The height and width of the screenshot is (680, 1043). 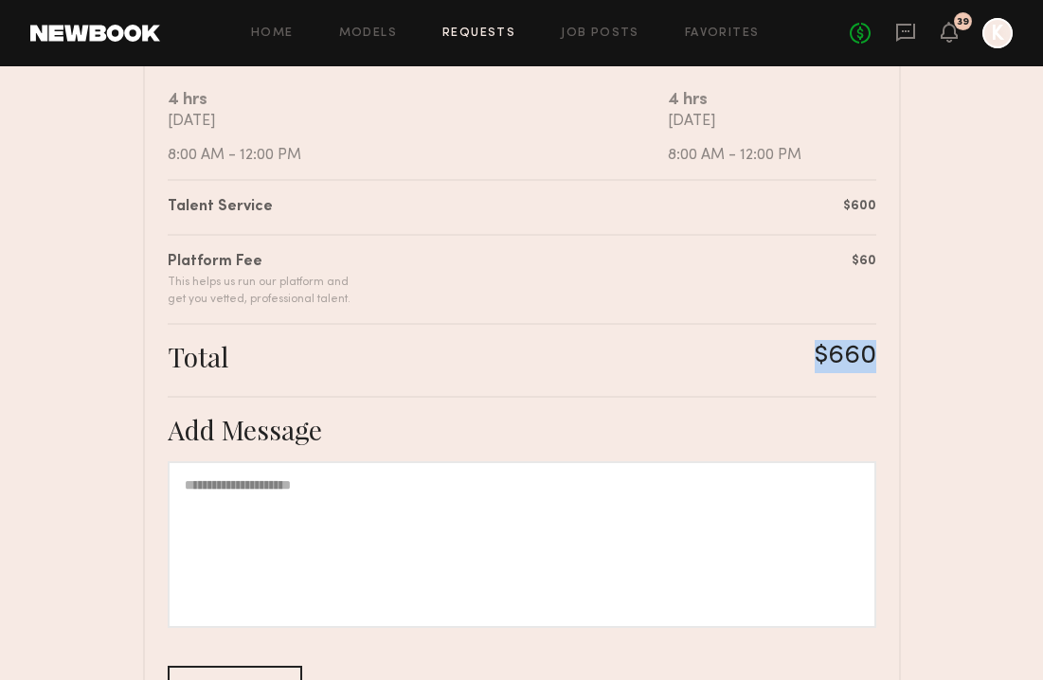 What do you see at coordinates (198, 356) in the screenshot?
I see `div: Total` at bounding box center [198, 356].